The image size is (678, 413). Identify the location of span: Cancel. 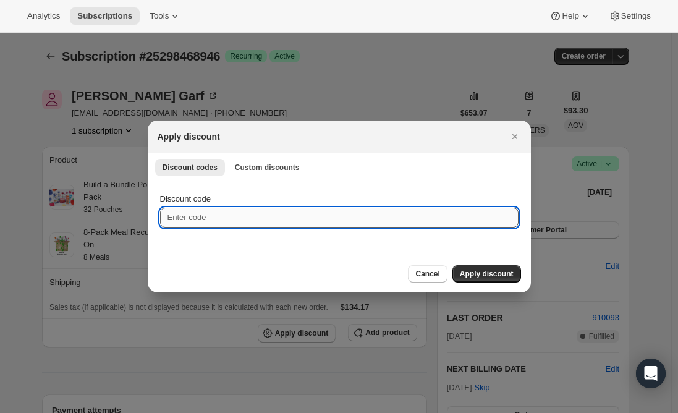
(427, 274).